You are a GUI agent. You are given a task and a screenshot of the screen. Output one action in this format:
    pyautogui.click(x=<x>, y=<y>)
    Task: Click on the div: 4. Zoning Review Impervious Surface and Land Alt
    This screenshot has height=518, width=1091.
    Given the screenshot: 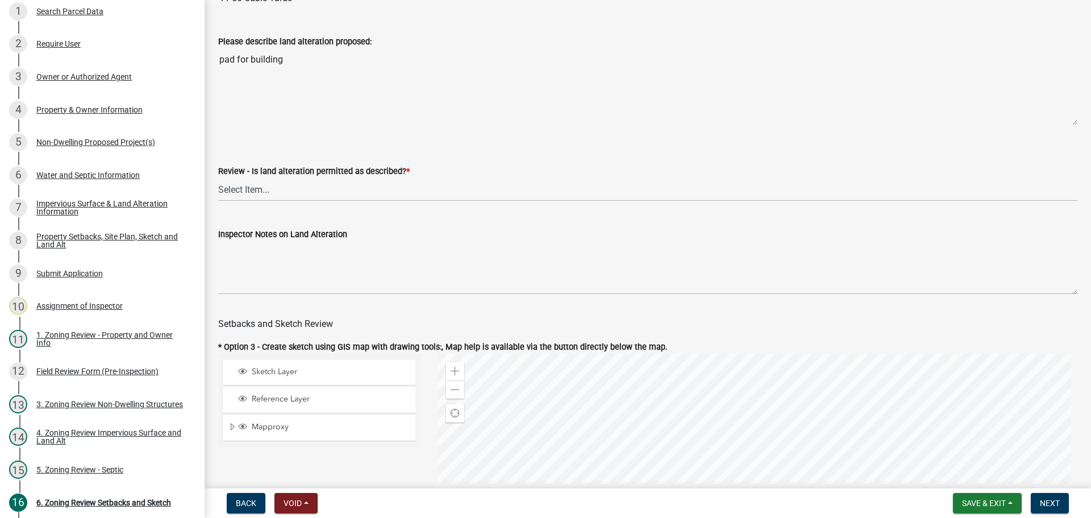 What is the action you would take?
    pyautogui.click(x=111, y=437)
    